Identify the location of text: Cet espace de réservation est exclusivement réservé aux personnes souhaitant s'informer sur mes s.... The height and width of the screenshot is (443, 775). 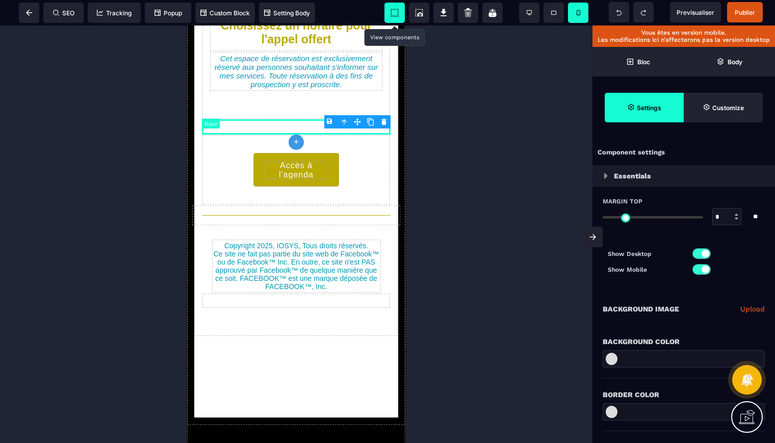
(110, 46).